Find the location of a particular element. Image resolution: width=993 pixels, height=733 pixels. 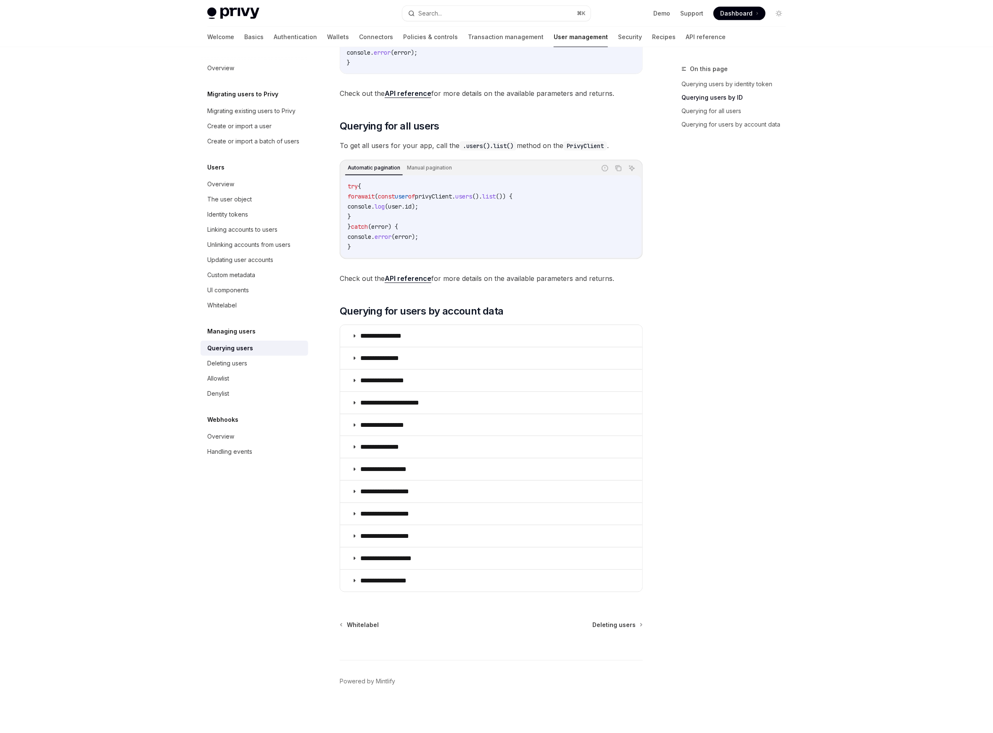

code: .users().list() is located at coordinates (488, 146).